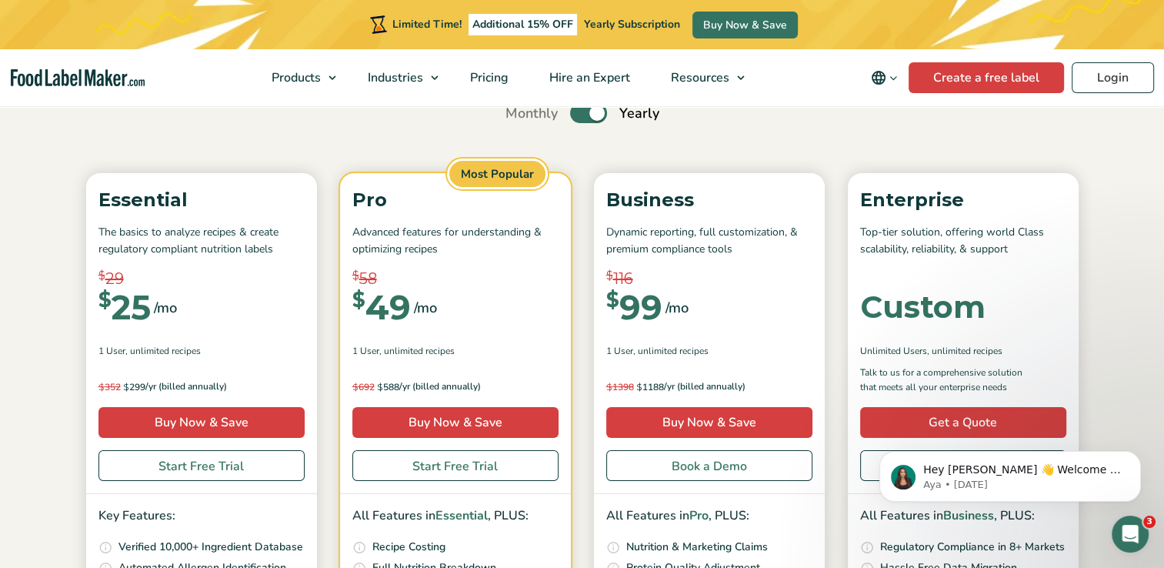 The height and width of the screenshot is (568, 1164). I want to click on p: Enterprise, so click(963, 200).